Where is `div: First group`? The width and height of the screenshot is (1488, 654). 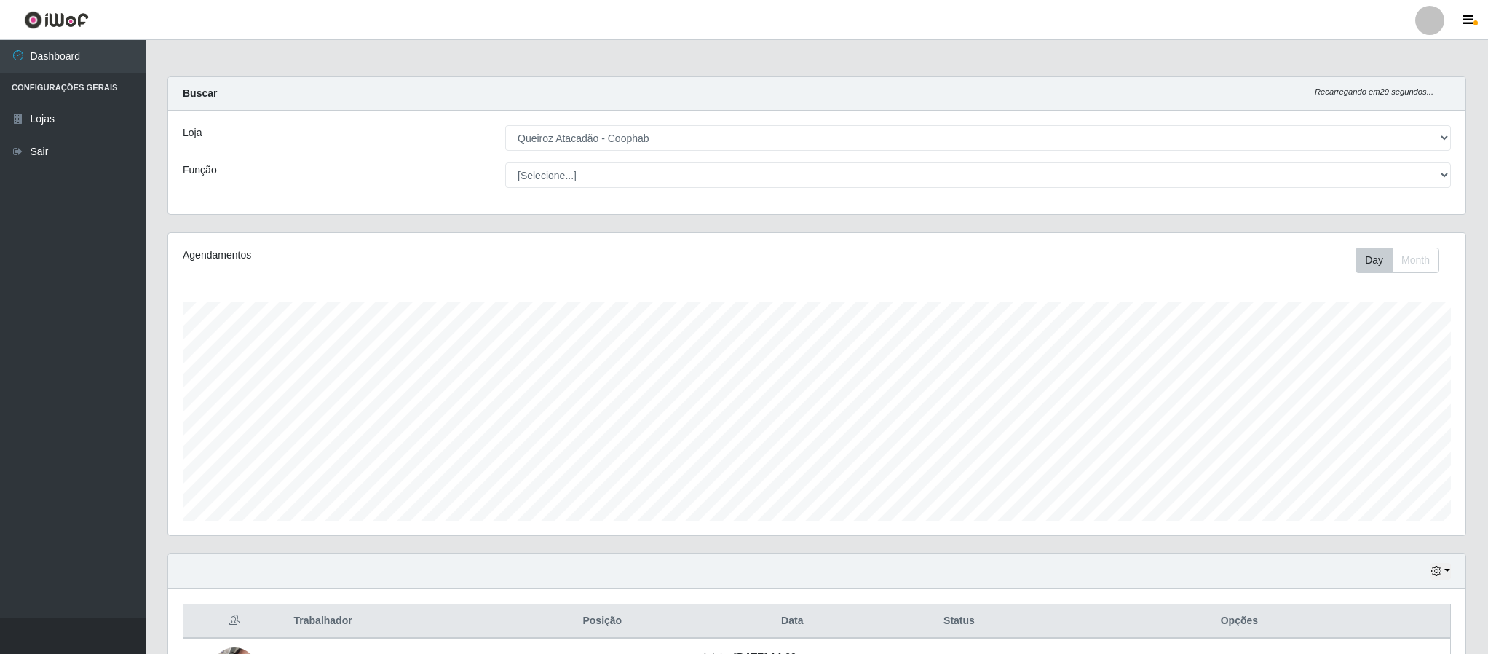
div: First group is located at coordinates (1397, 260).